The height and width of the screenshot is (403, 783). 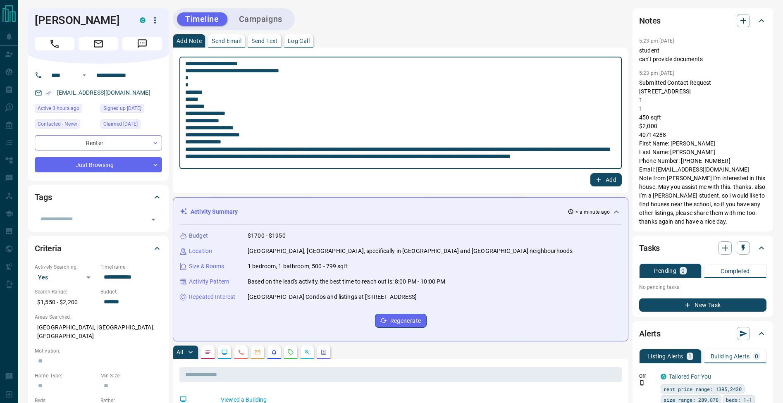 What do you see at coordinates (665, 271) in the screenshot?
I see `p: Pending` at bounding box center [665, 271].